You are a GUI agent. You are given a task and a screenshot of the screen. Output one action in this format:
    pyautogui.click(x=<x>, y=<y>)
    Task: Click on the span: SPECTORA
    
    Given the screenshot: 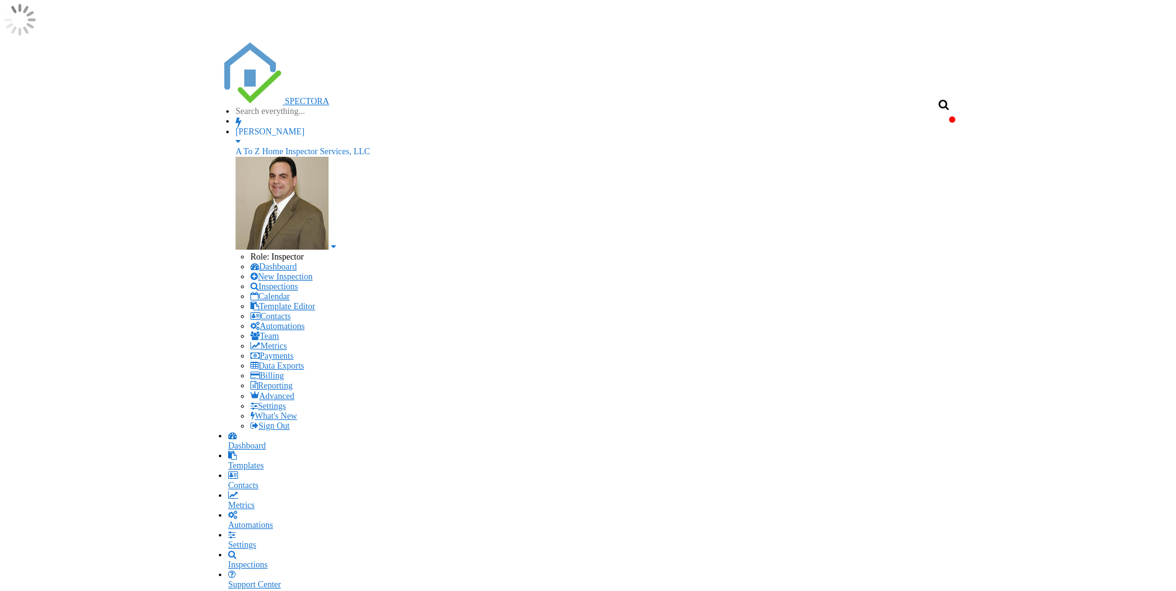 What is the action you would take?
    pyautogui.click(x=307, y=101)
    